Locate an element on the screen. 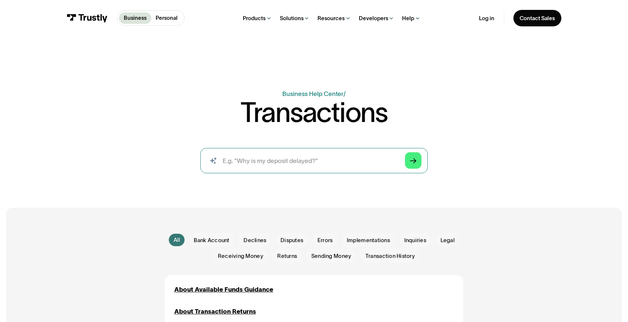 The image size is (628, 322). span: Declines is located at coordinates (255, 240).